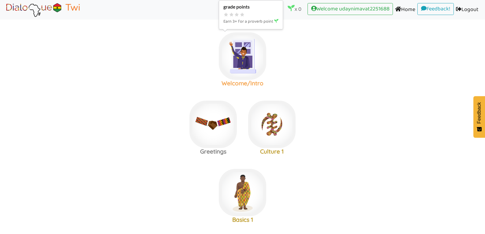 This screenshot has height=234, width=485. I want to click on img: akan-man-gold.ebcf6999.png, so click(242, 192).